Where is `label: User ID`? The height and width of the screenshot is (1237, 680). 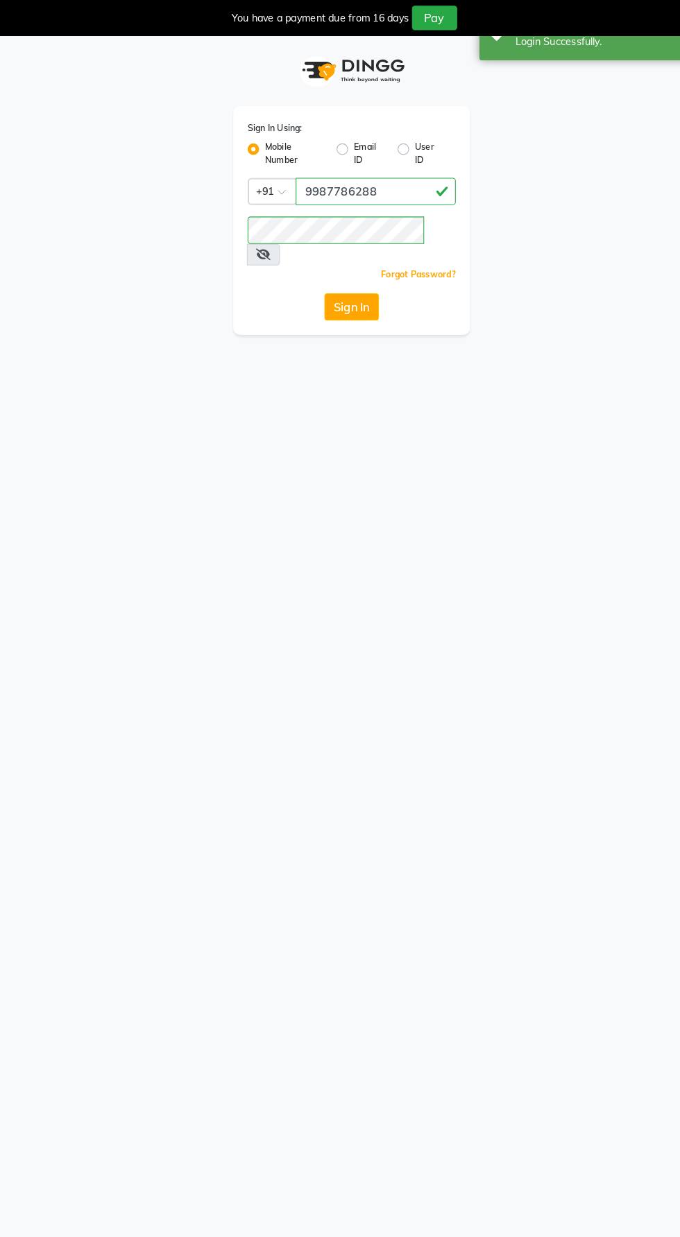 label: User ID is located at coordinates (415, 148).